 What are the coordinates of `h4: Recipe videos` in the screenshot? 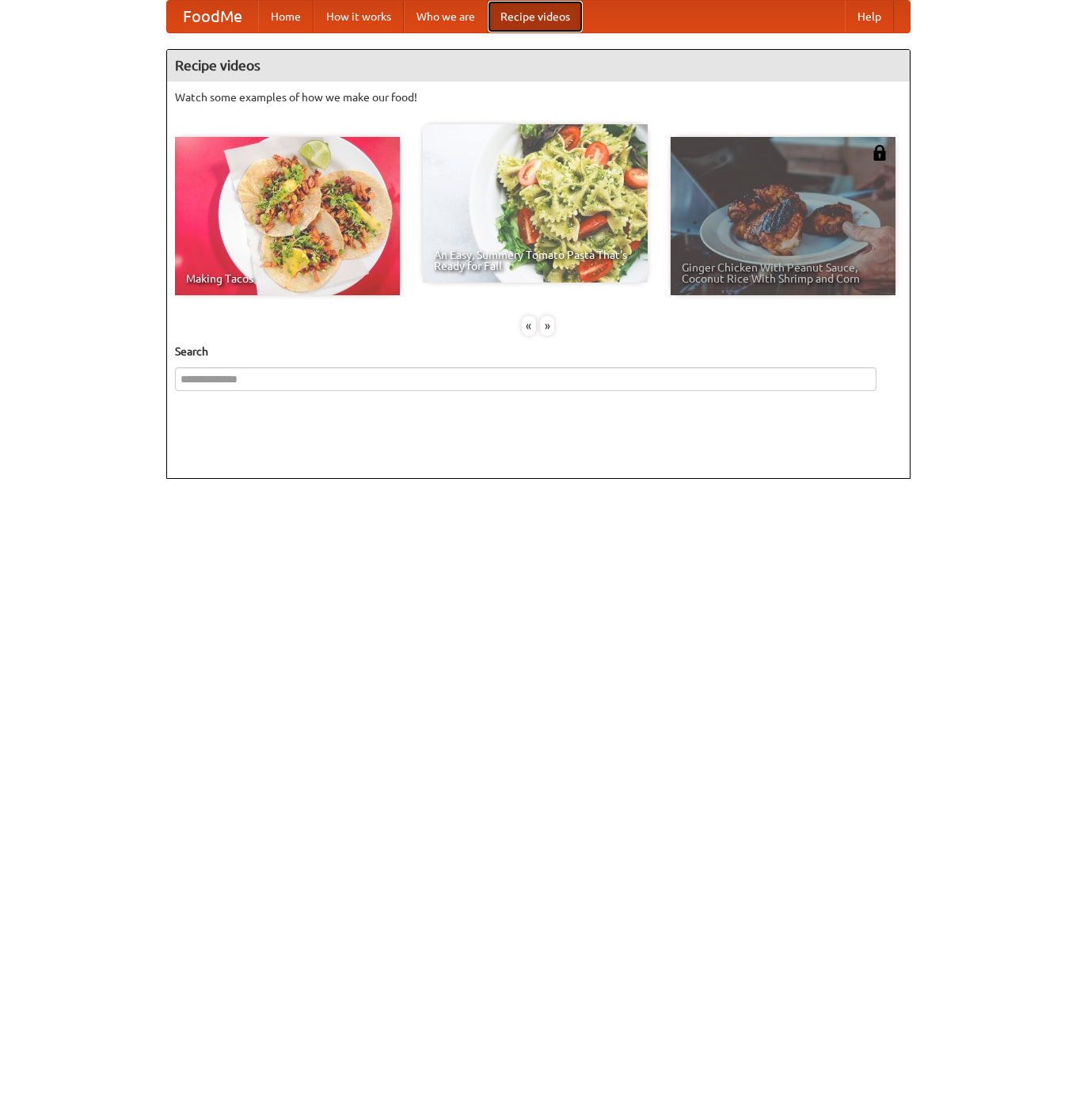 It's located at (538, 66).